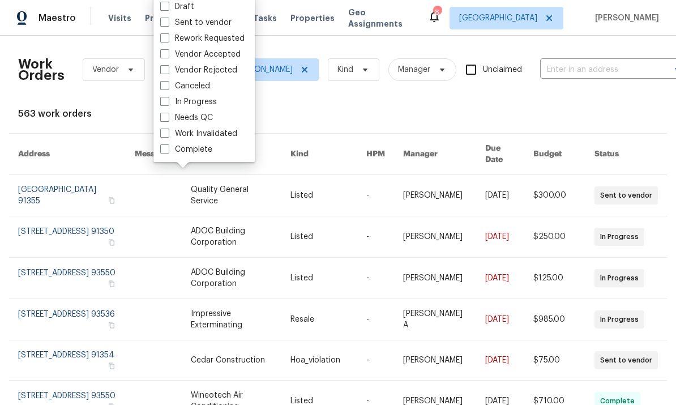  What do you see at coordinates (177, 7) in the screenshot?
I see `label: Draft` at bounding box center [177, 7].